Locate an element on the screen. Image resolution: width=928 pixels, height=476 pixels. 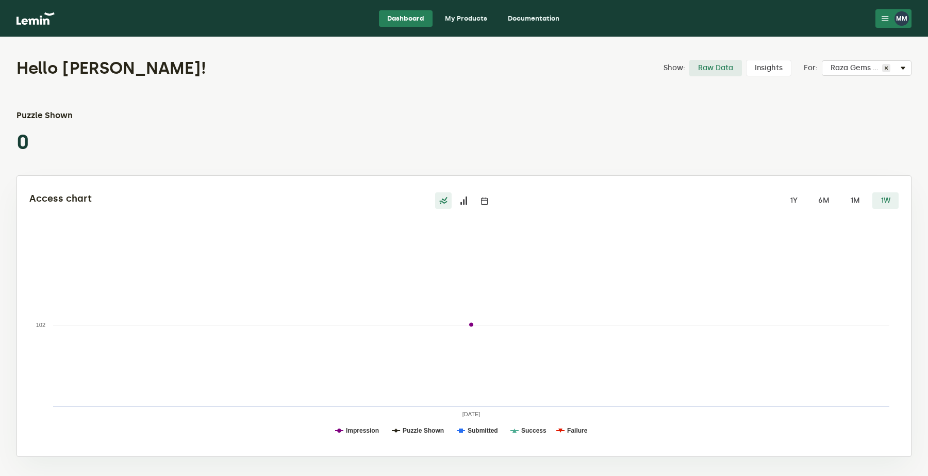
text: 102 is located at coordinates (41, 325).